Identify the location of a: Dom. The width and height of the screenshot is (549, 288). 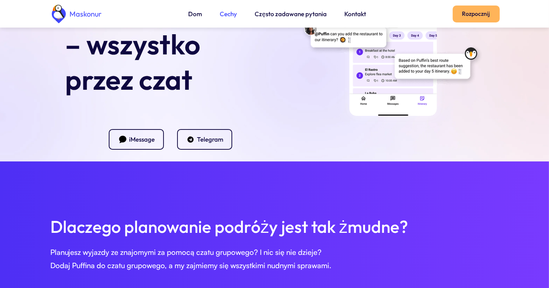
(195, 14).